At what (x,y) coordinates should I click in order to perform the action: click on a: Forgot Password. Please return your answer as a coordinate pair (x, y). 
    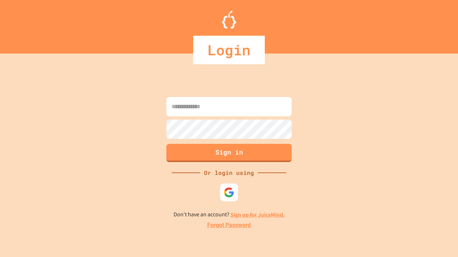
    Looking at the image, I should click on (229, 226).